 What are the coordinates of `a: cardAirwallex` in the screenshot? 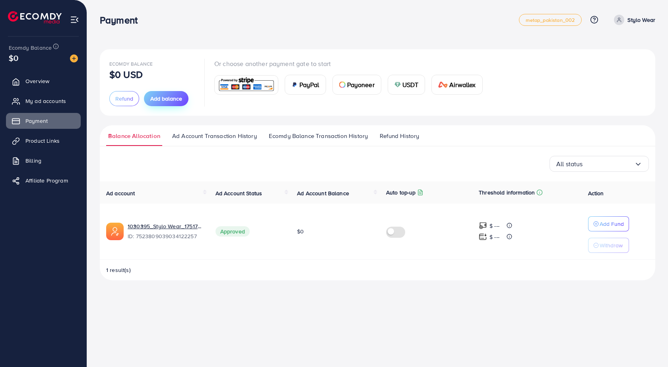 It's located at (457, 85).